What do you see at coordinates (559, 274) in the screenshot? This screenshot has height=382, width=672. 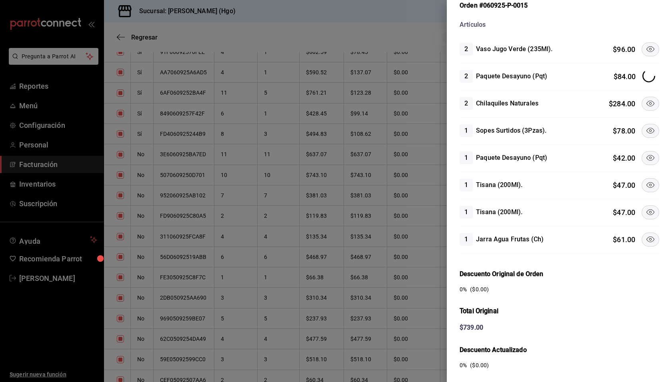 I see `h3: Descuento Original de Orden` at bounding box center [559, 274].